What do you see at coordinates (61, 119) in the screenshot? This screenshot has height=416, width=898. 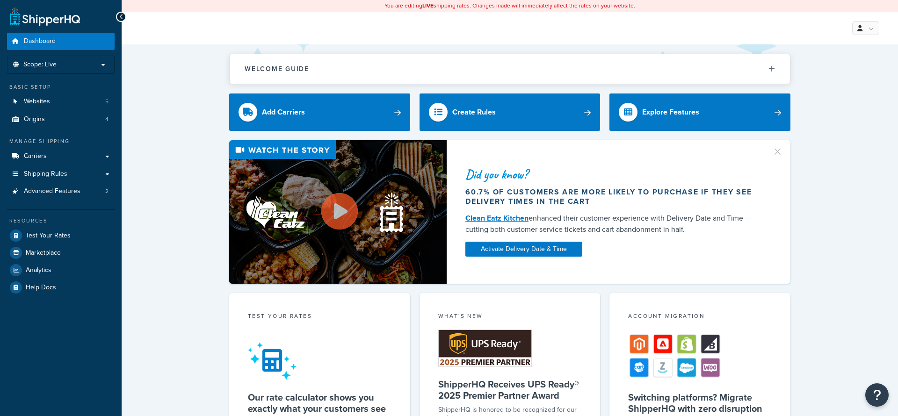 I see `a: Origins4` at bounding box center [61, 119].